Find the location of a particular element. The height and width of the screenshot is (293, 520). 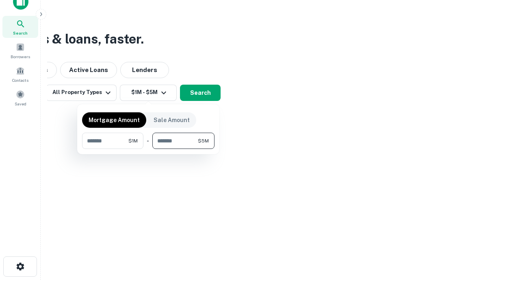

p: Mortgage Amount is located at coordinates (114, 120).